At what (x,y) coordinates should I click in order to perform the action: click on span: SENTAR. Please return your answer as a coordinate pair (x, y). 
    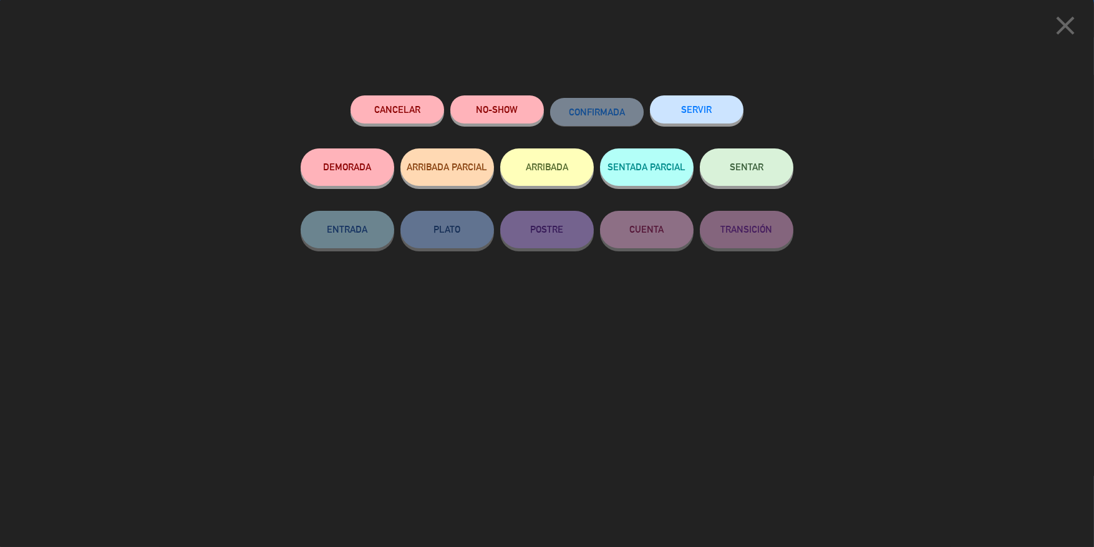
    Looking at the image, I should click on (747, 167).